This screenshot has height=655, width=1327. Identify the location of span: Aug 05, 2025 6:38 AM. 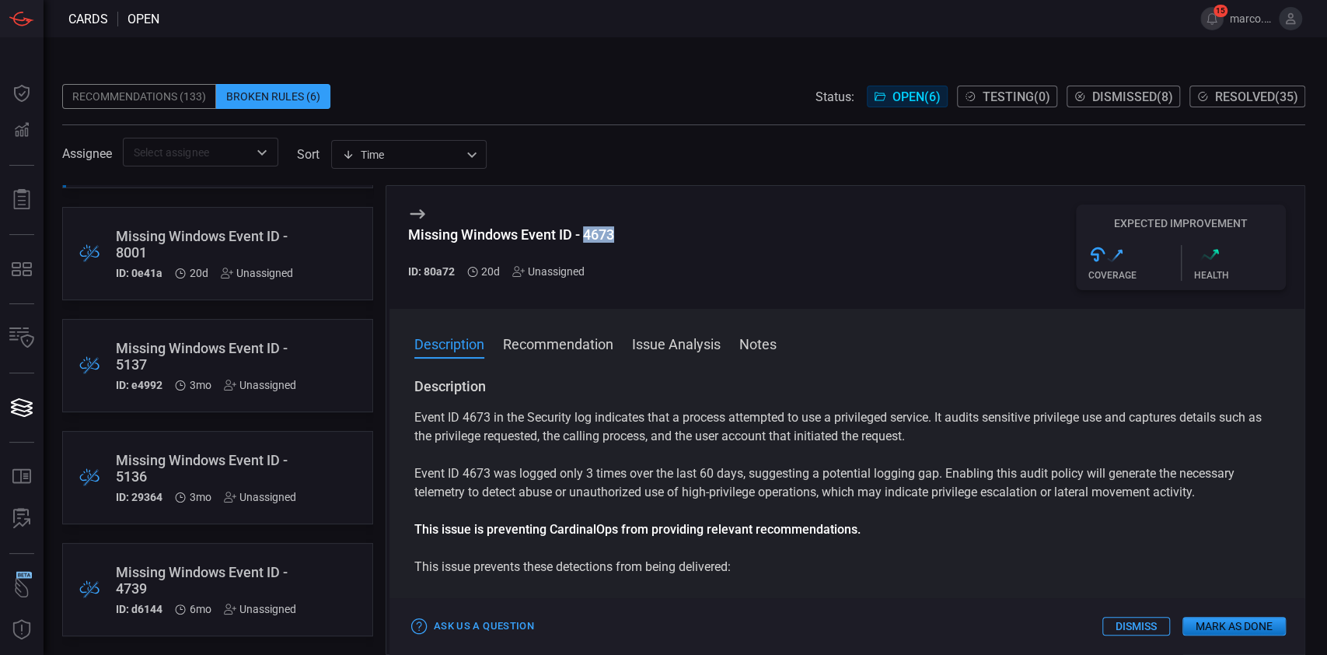
(491, 271).